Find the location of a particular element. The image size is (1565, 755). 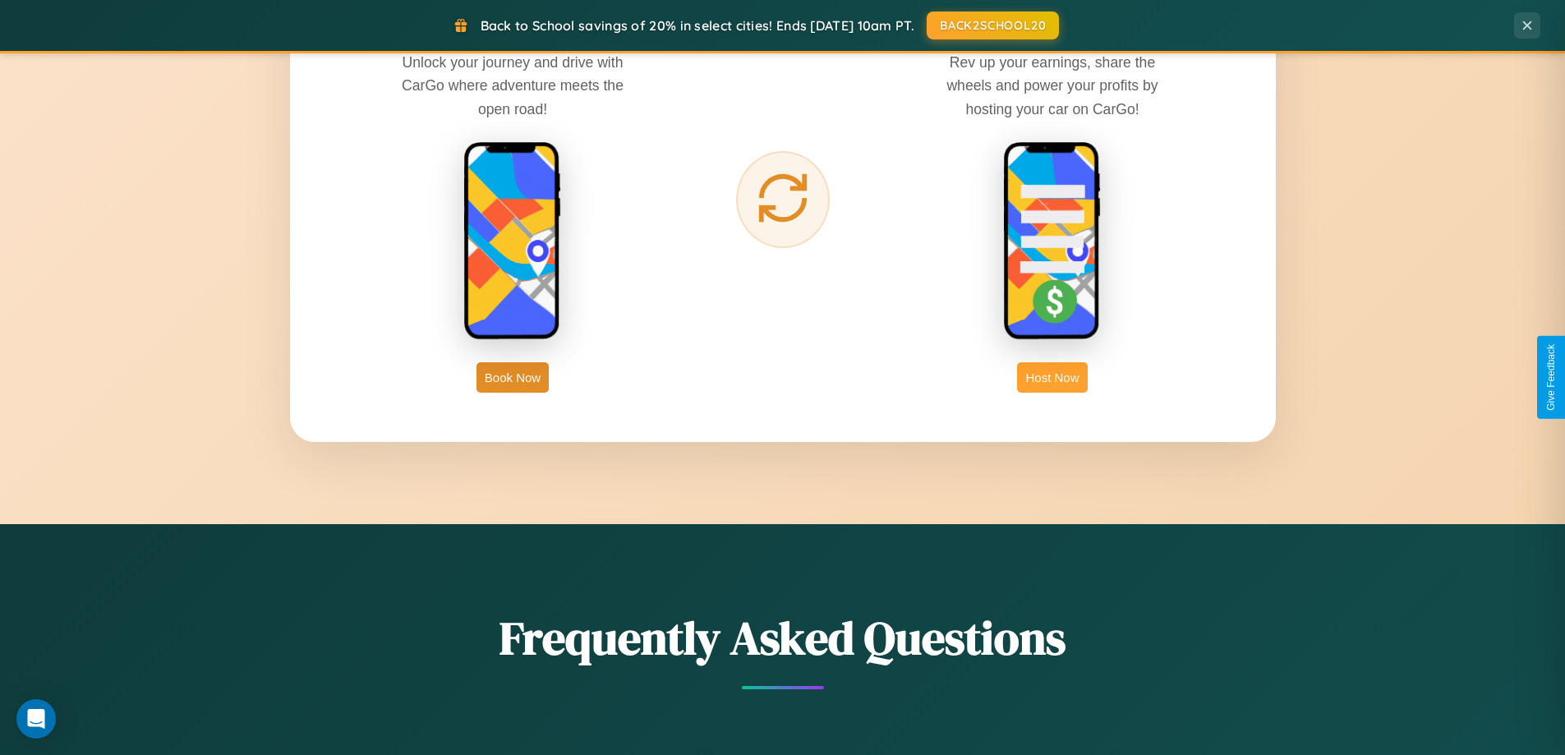

button: Book Now is located at coordinates (513, 377).